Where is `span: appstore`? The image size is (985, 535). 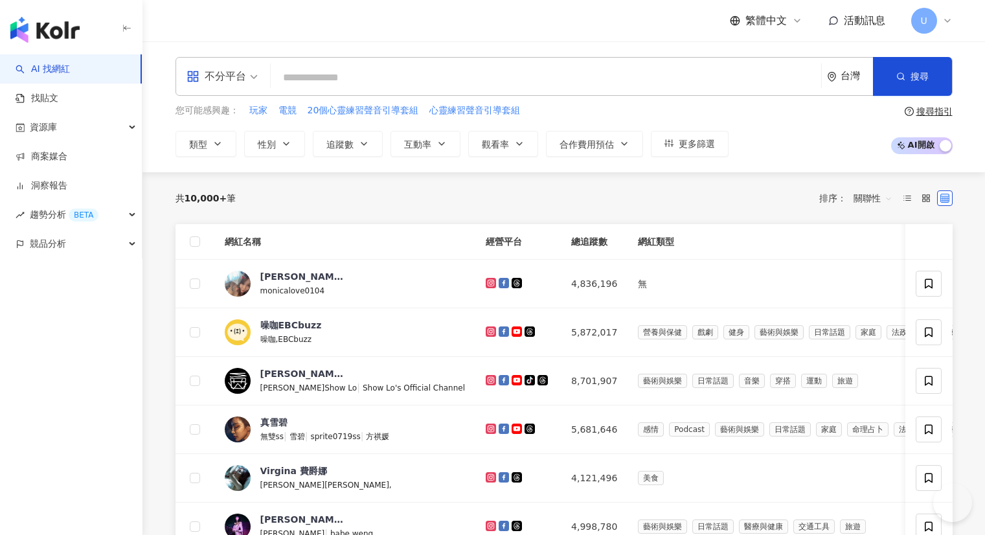
span: appstore is located at coordinates (193, 76).